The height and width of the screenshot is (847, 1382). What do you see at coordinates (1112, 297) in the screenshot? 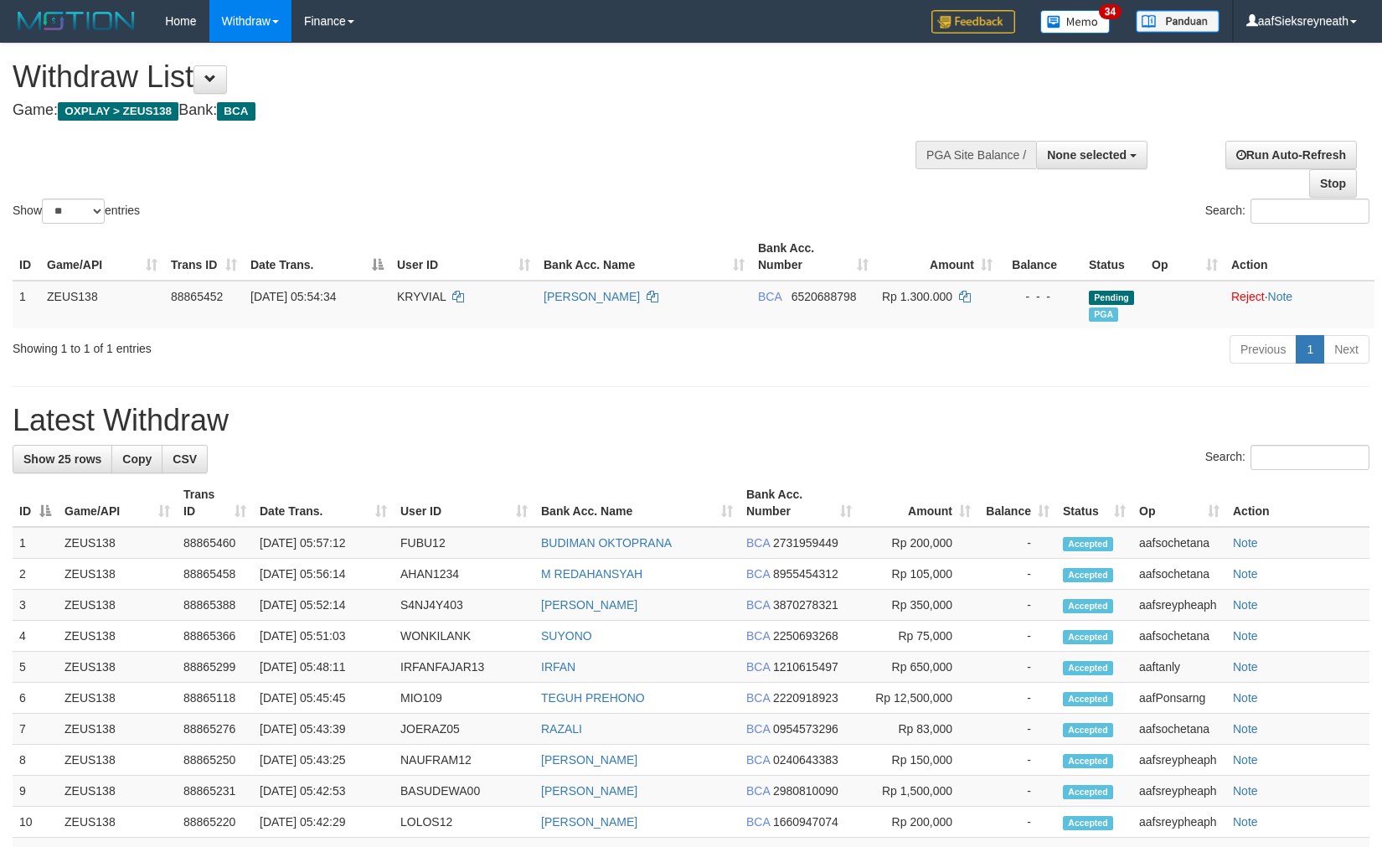
I see `span: Pending` at bounding box center [1112, 297].